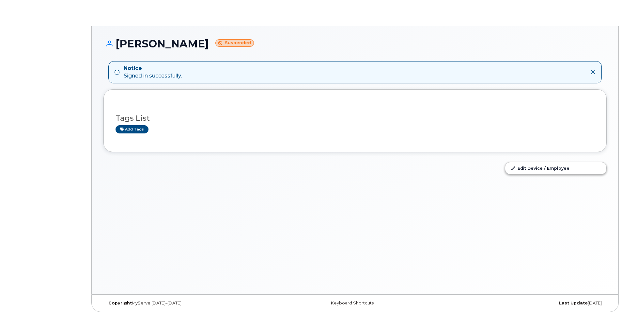 The width and height of the screenshot is (622, 312). Describe the element at coordinates (574, 302) in the screenshot. I see `strong: Last Update` at that location.